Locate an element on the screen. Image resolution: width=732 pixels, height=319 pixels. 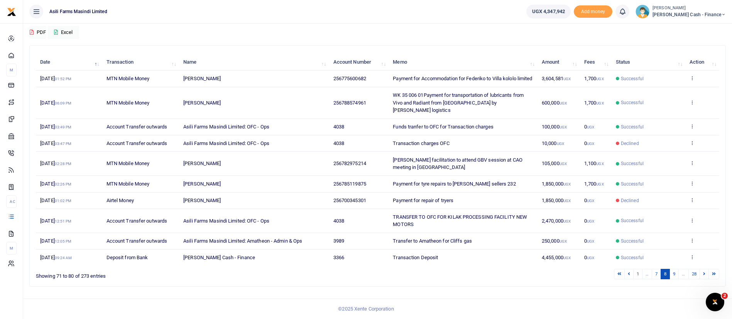
span: Airtel Money is located at coordinates (120, 200).